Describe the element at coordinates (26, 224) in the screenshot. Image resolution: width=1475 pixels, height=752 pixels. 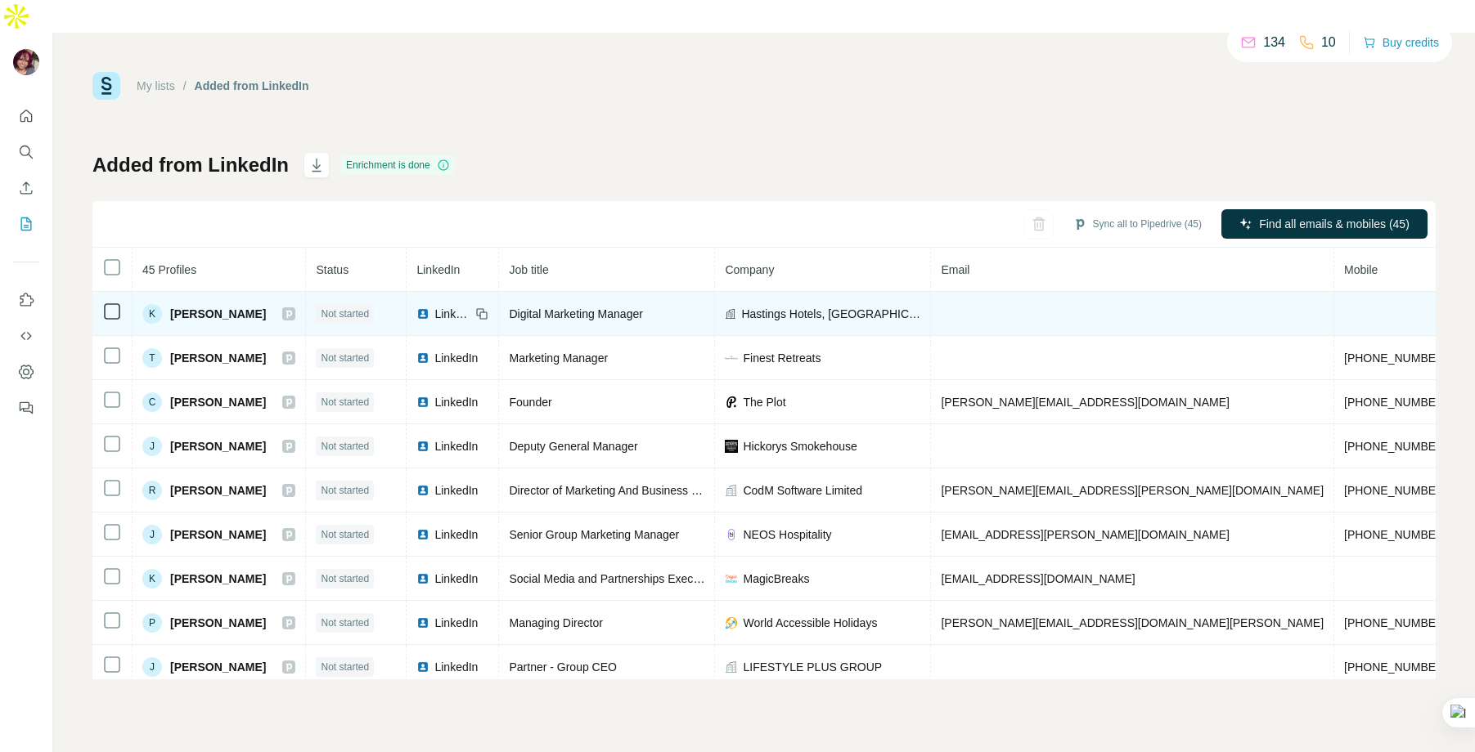
I see `button: My lists` at that location.